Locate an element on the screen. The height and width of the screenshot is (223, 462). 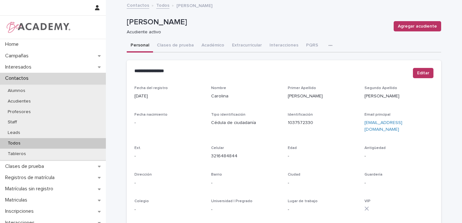
a: Contactos is located at coordinates (138, 5).